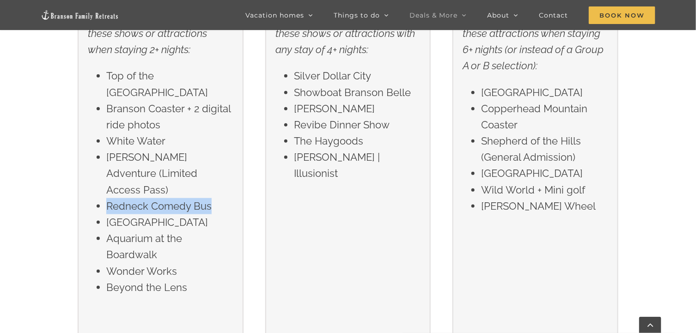 The width and height of the screenshot is (696, 333). Describe the element at coordinates (170, 287) in the screenshot. I see `li: Beyond the Lens` at that location.